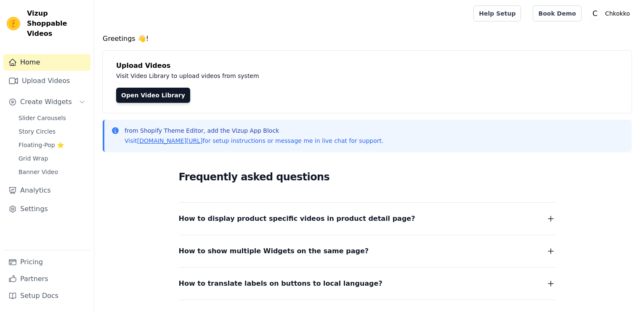 This screenshot has width=640, height=311. What do you see at coordinates (57, 24) in the screenshot?
I see `span: Vizup Shoppable Videos` at bounding box center [57, 24].